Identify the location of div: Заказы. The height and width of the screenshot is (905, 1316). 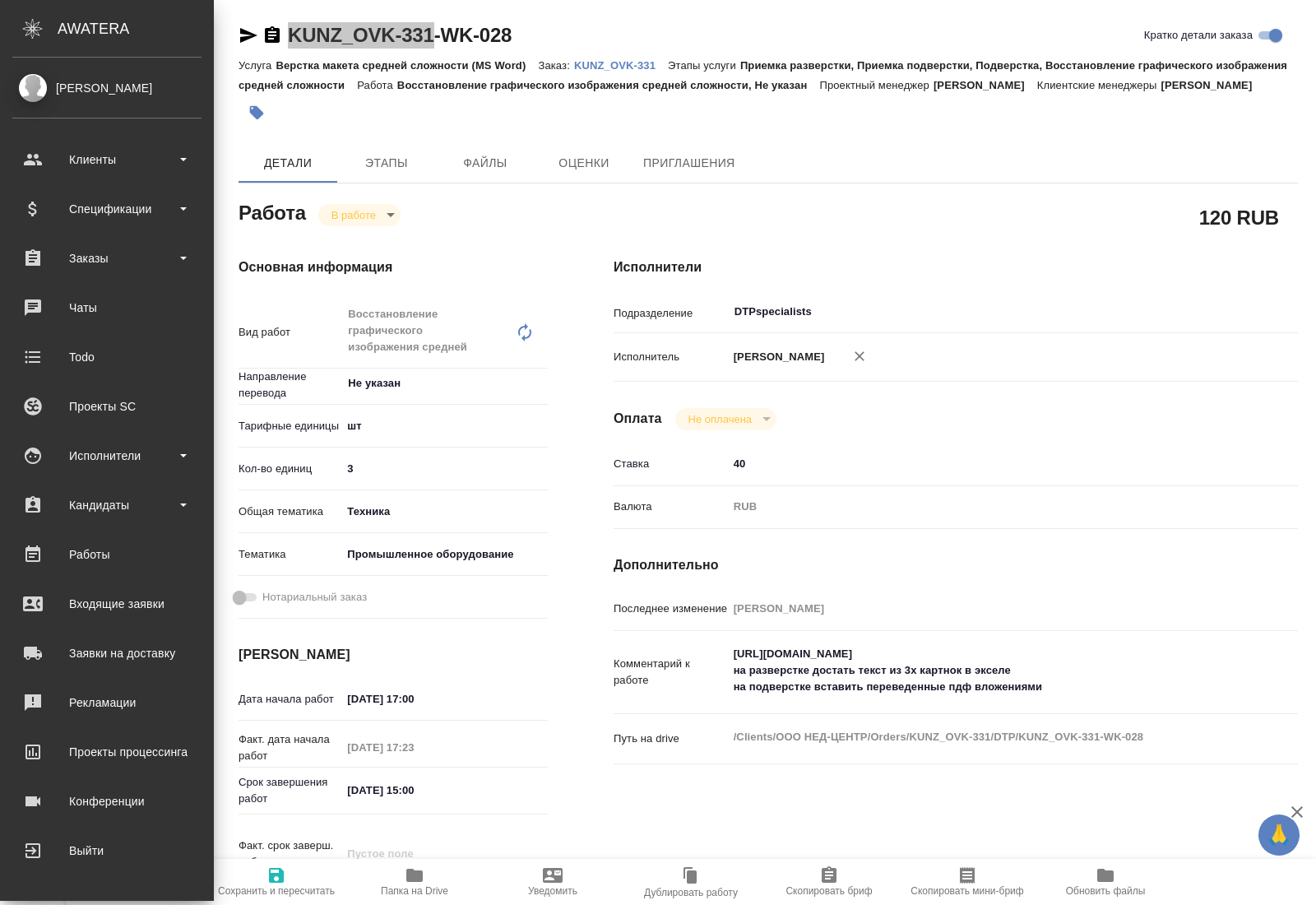
(107, 259).